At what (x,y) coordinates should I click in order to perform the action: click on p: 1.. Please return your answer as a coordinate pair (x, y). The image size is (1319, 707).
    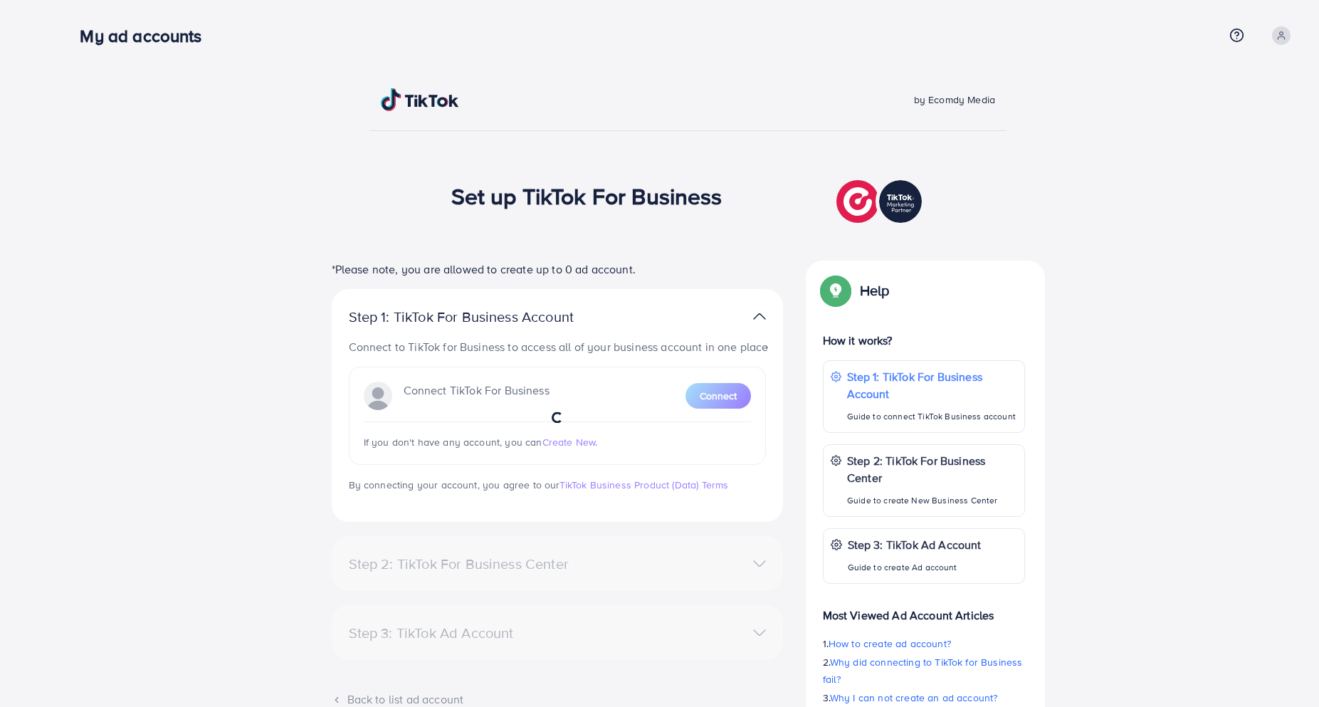
    Looking at the image, I should click on (924, 644).